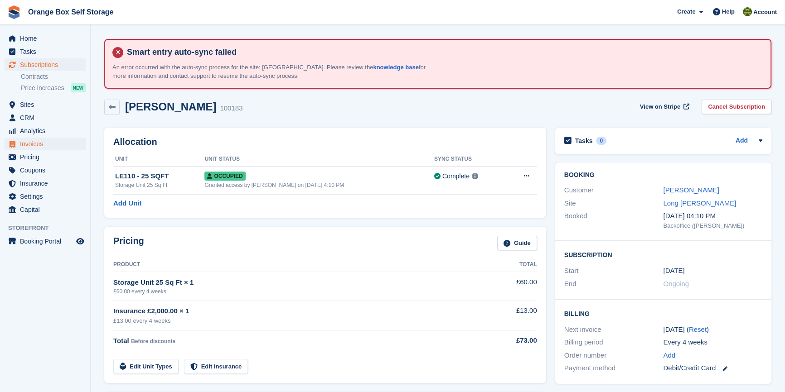  What do you see at coordinates (159, 160) in the screenshot?
I see `th: Unit` at bounding box center [159, 160].